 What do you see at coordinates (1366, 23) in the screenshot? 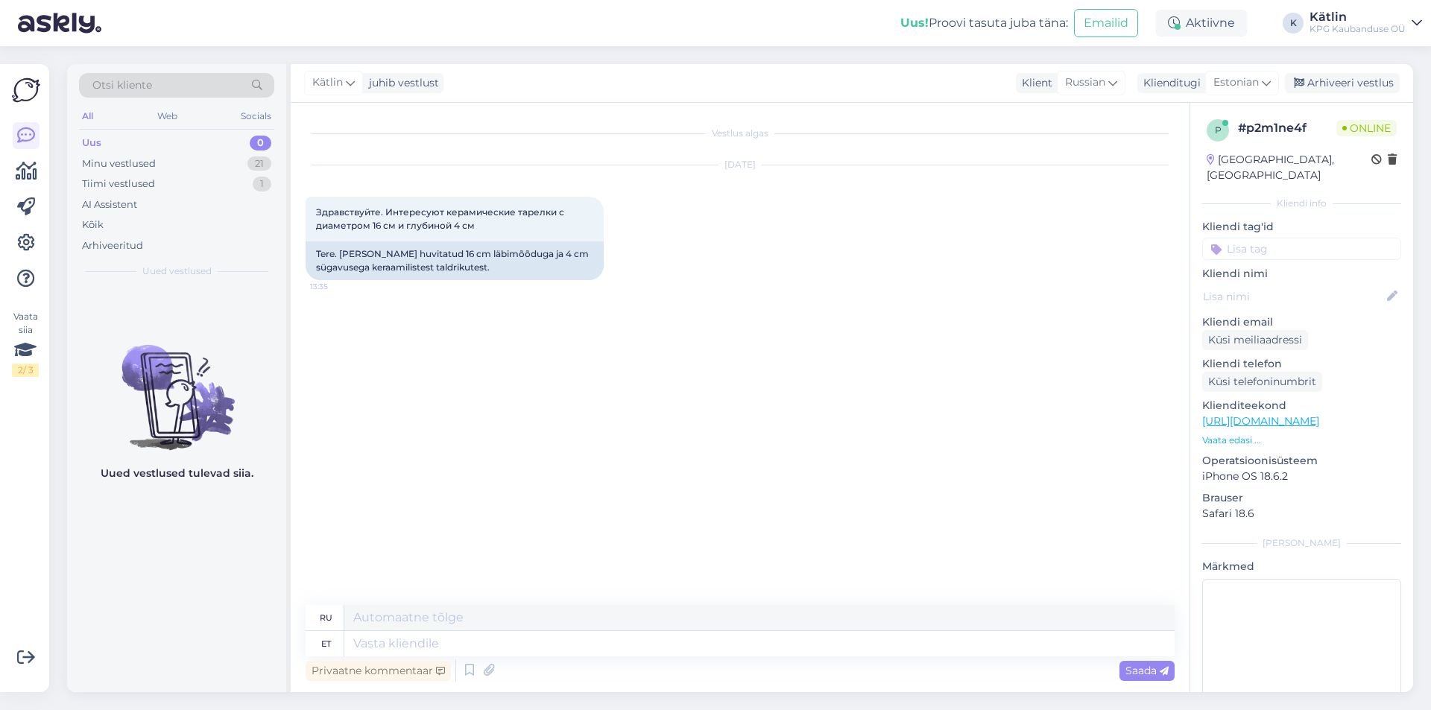
I see `a: KätlinKPG Kaubanduse OÜ` at bounding box center [1366, 23].